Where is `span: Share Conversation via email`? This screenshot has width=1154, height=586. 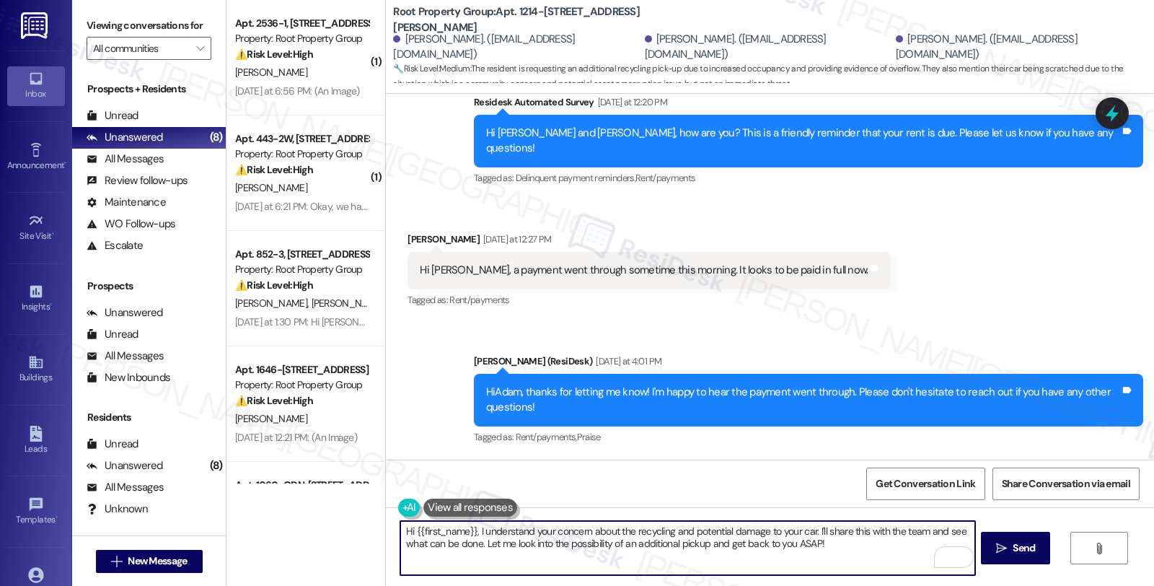 span: Share Conversation via email is located at coordinates (1066, 483).